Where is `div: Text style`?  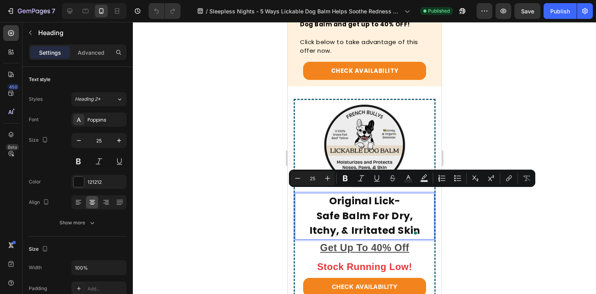
div: Text style is located at coordinates (39, 80).